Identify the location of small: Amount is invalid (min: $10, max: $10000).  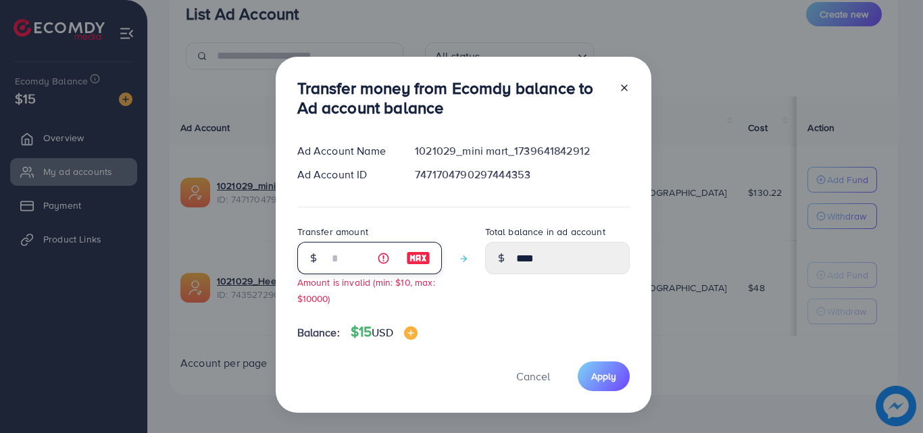
(366, 290).